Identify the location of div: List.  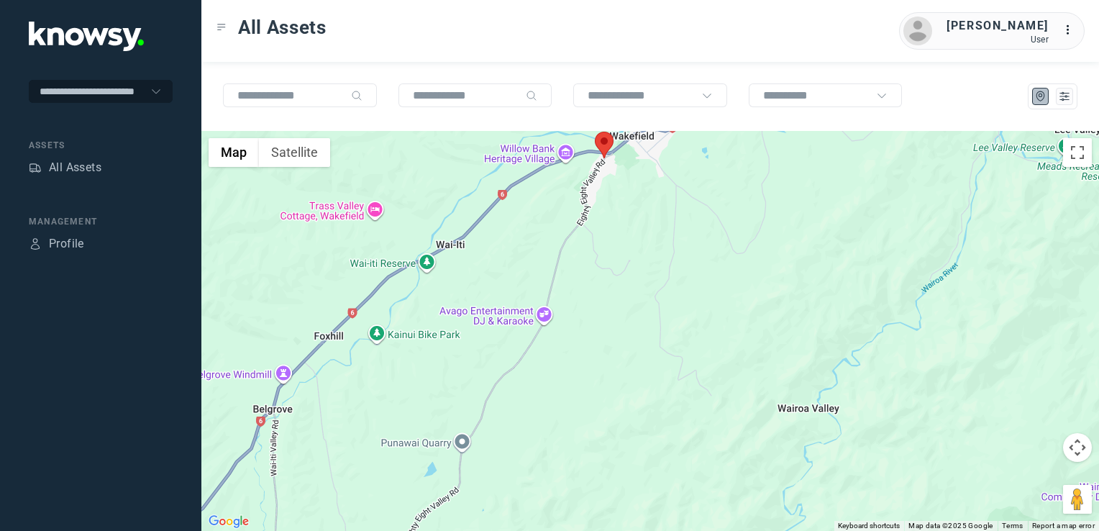
(1065, 96).